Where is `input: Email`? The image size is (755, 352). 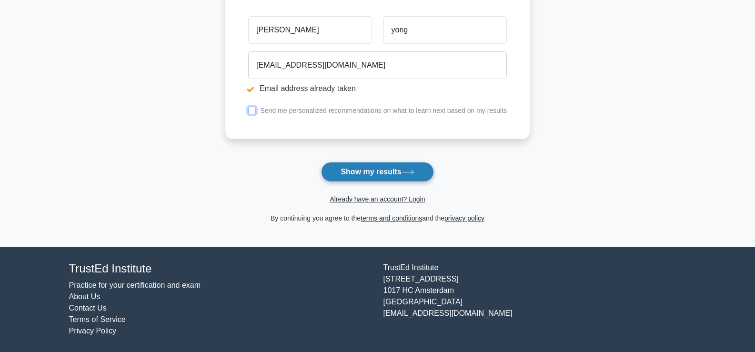 input: Email is located at coordinates (377, 65).